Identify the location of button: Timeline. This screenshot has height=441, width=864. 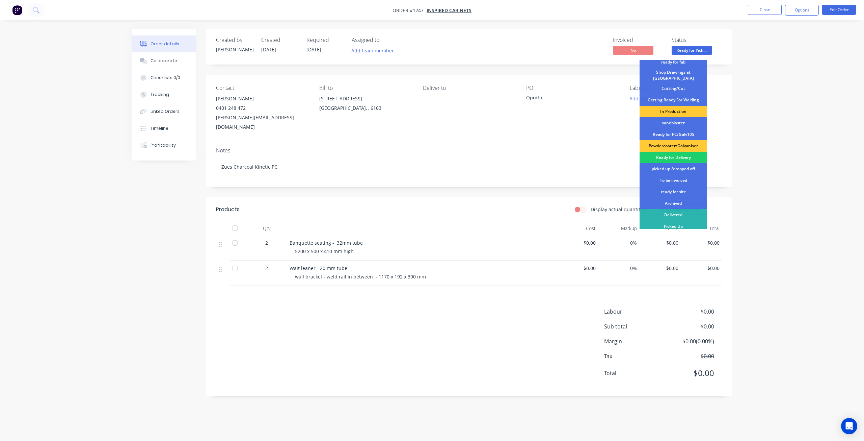
(164, 128).